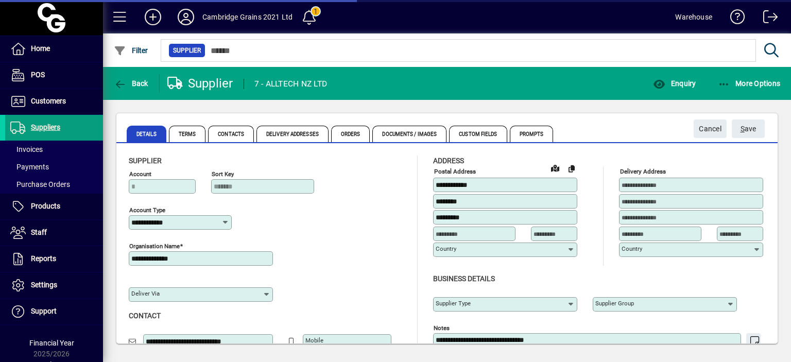  Describe the element at coordinates (186, 17) in the screenshot. I see `button: Profile` at that location.